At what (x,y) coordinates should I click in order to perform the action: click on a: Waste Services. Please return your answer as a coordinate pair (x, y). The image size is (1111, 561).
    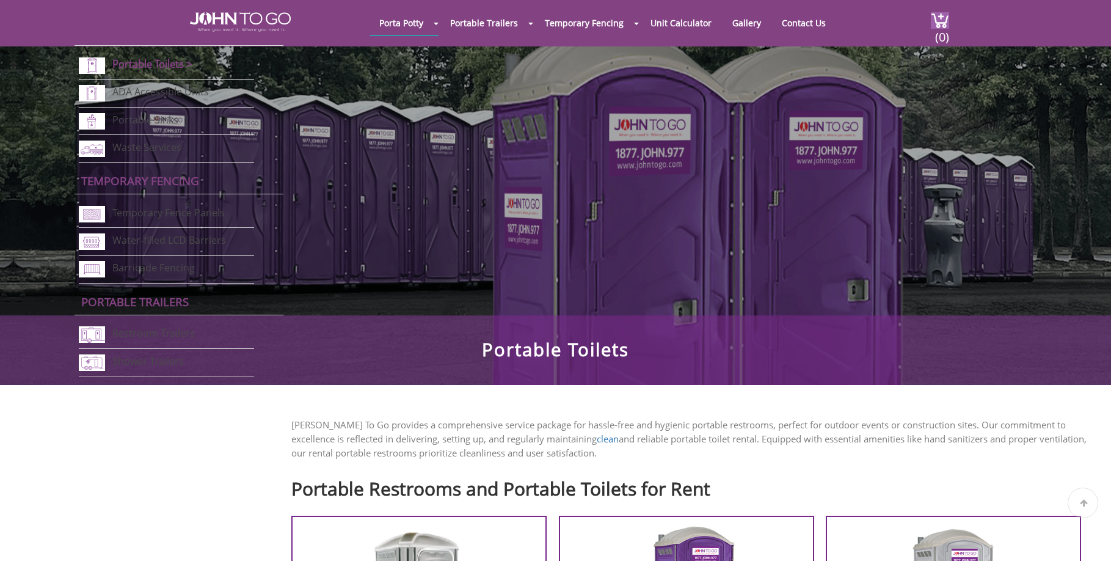
    Looking at the image, I should click on (147, 147).